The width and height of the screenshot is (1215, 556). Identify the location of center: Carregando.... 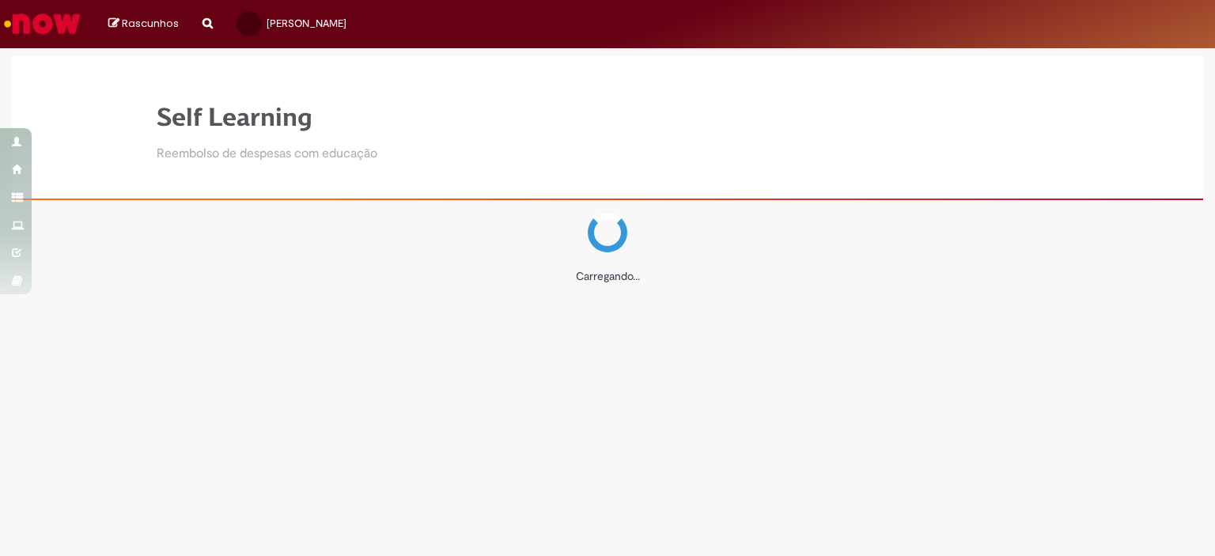
(607, 276).